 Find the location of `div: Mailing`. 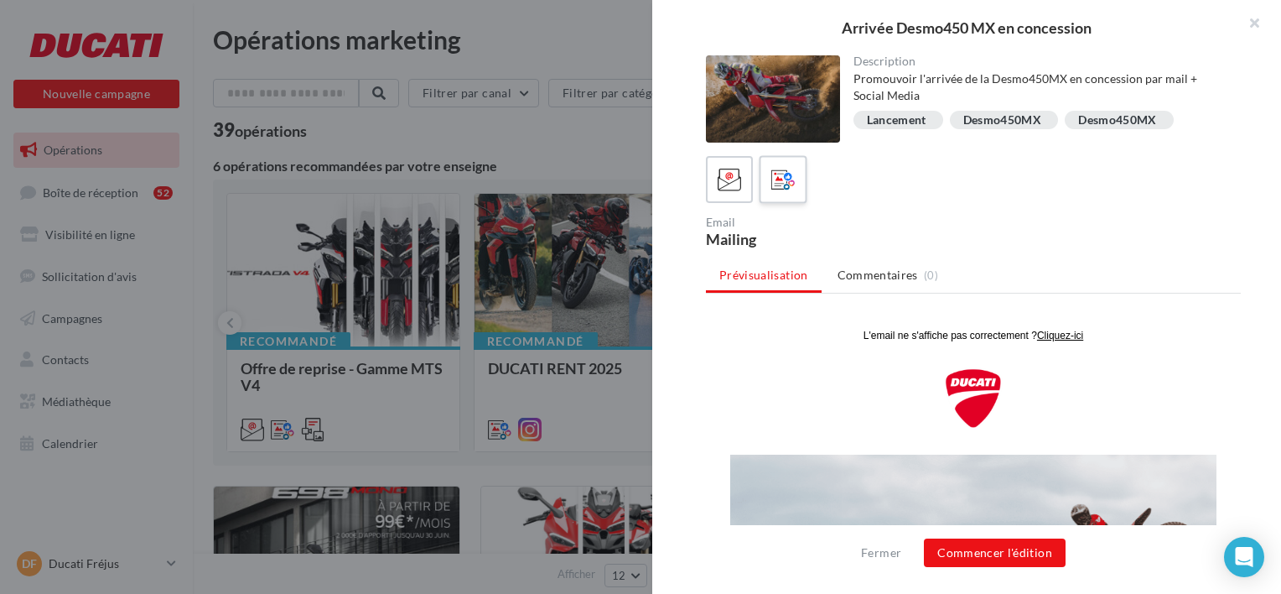

div: Mailing is located at coordinates (836, 239).